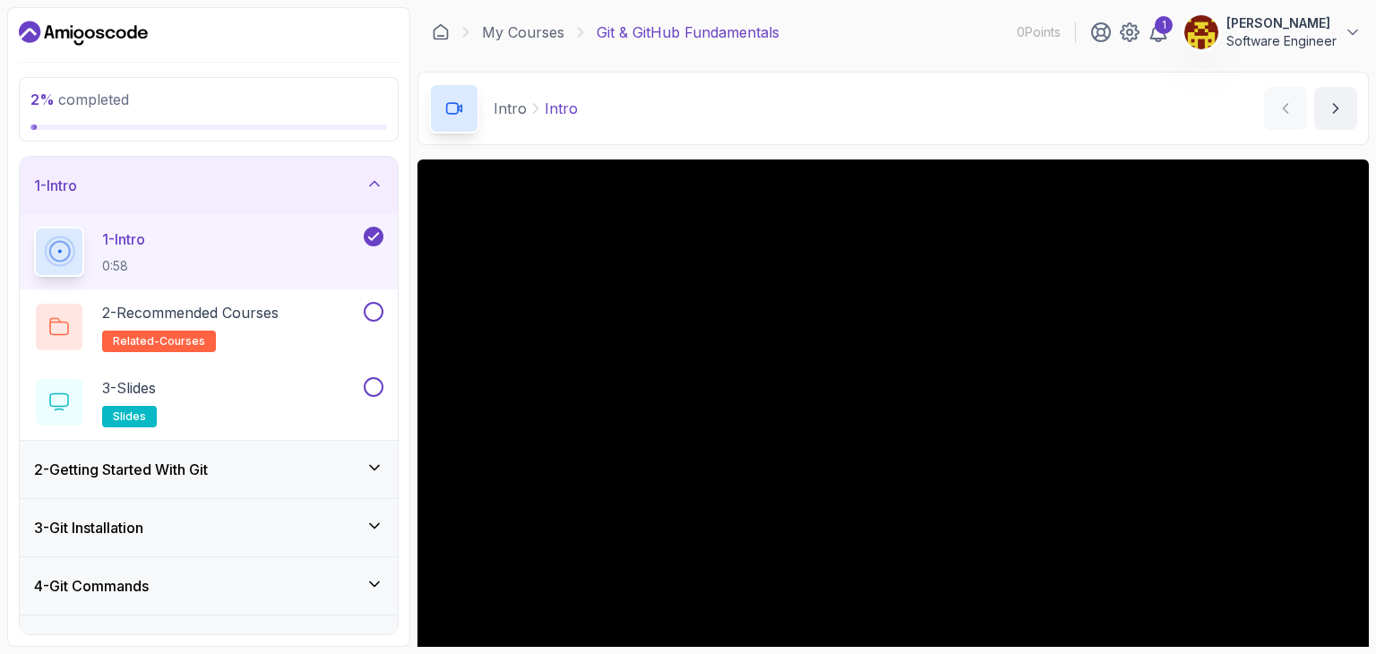  What do you see at coordinates (56, 185) in the screenshot?
I see `h3: 1 - Intro` at bounding box center [56, 185].